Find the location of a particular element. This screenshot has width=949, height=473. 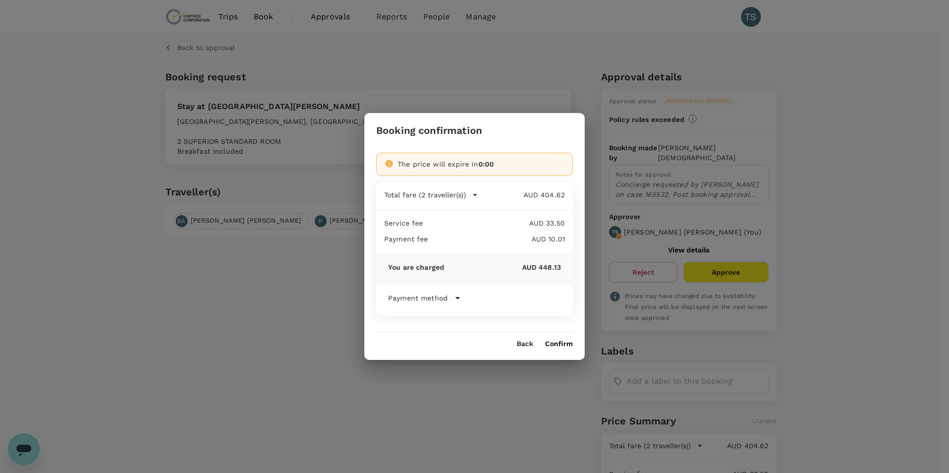

button: Back is located at coordinates (524, 344).